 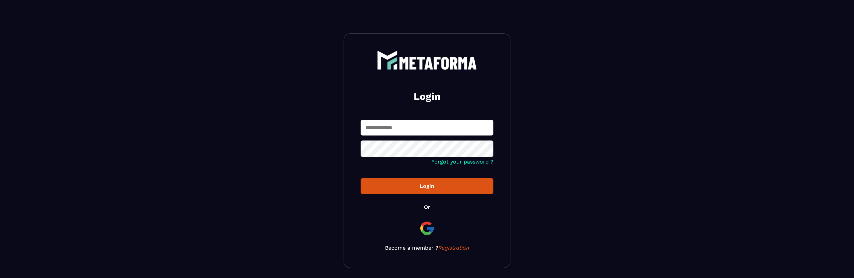 I want to click on button: Login, so click(x=427, y=186).